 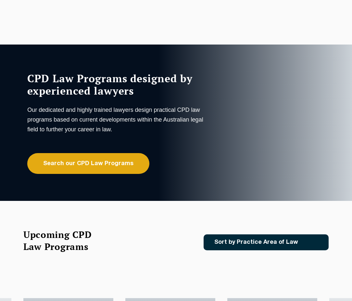 I want to click on a: Sort by Practice Area of Law, so click(x=266, y=242).